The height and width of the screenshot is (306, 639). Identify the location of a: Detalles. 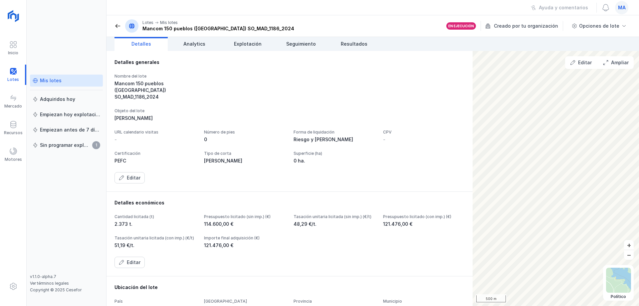
(141, 44).